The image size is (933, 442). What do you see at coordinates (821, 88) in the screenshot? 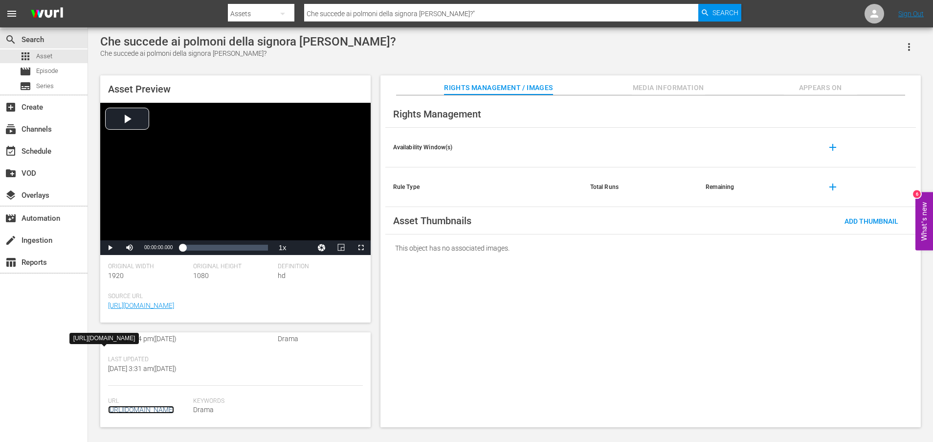
I see `span: Appears On` at bounding box center [821, 88].